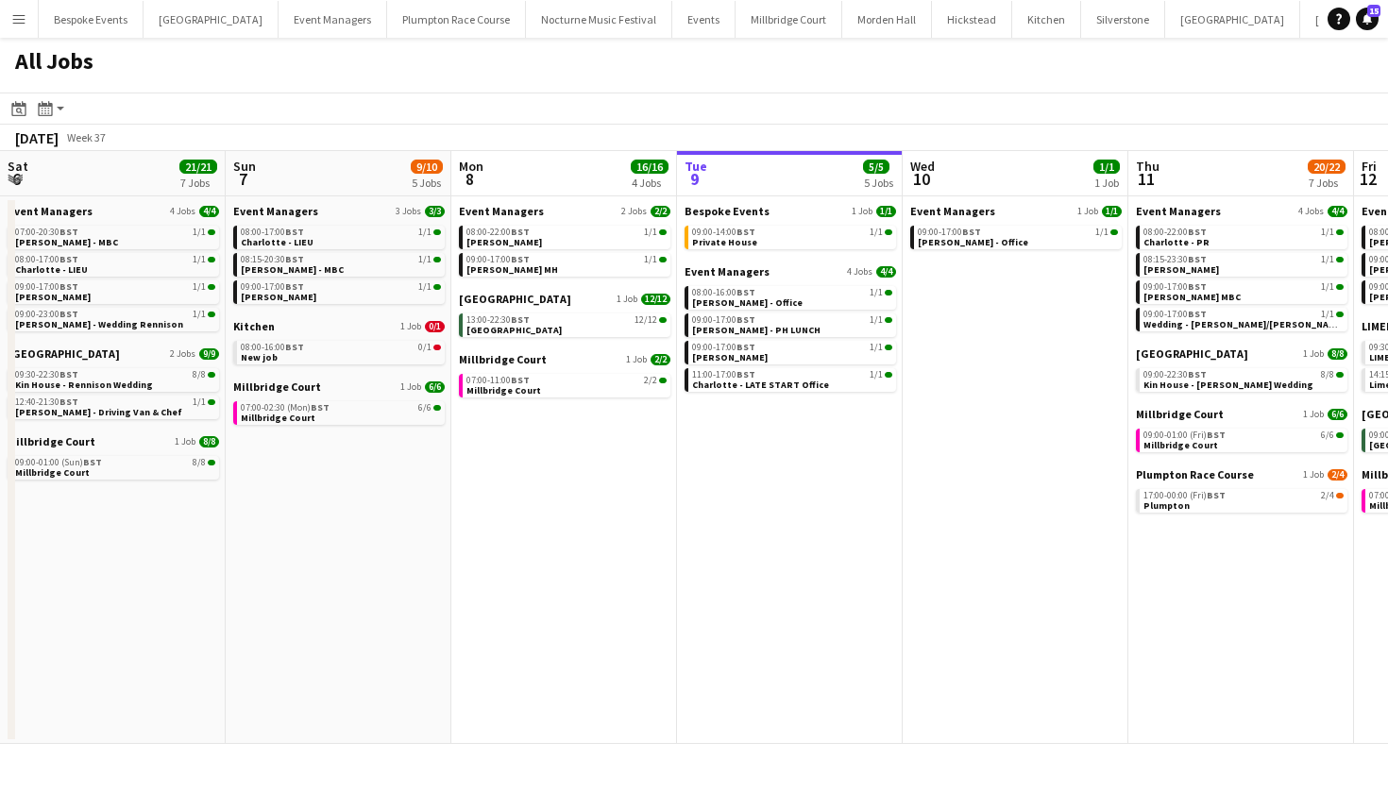  Describe the element at coordinates (198, 166) in the screenshot. I see `span: 21/21` at that location.